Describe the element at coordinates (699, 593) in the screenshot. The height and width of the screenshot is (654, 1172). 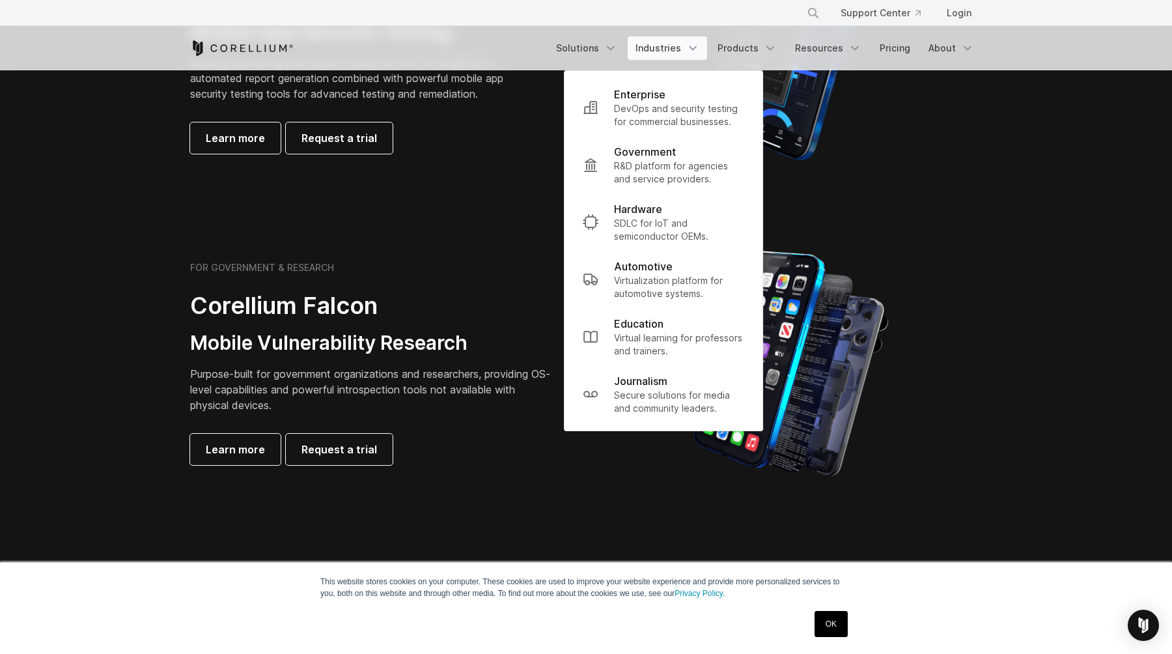
I see `a: Privacy Policy.` at that location.